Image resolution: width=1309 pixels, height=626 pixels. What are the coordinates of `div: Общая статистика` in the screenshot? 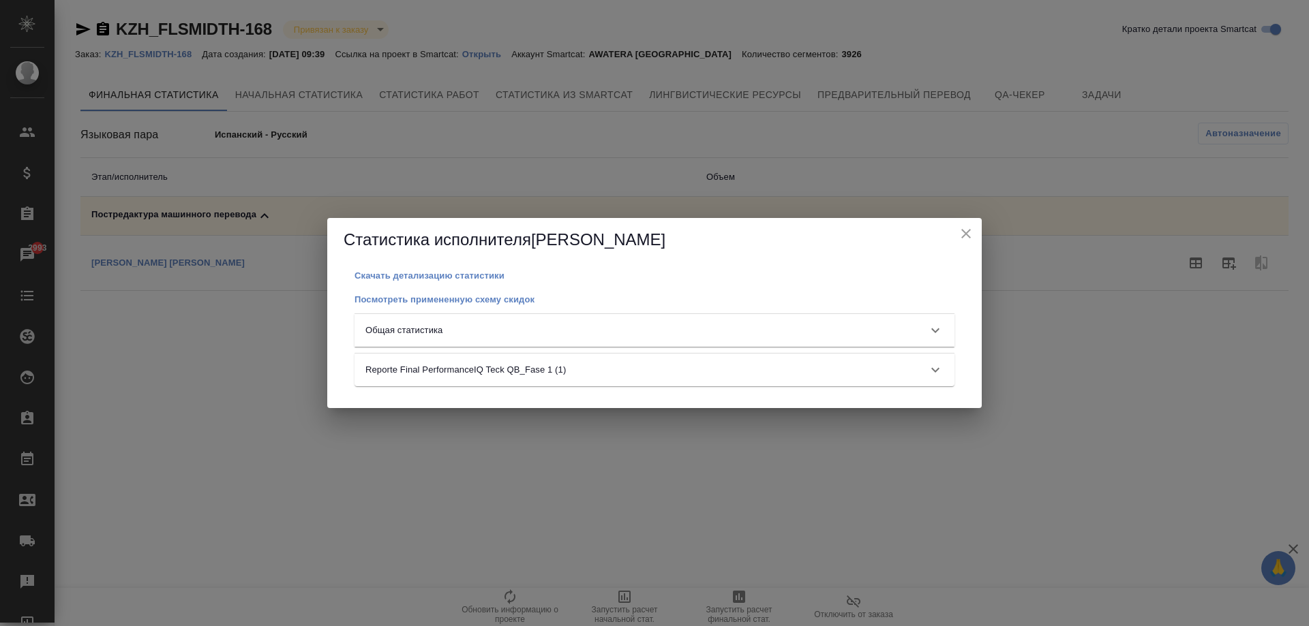 It's located at (654, 331).